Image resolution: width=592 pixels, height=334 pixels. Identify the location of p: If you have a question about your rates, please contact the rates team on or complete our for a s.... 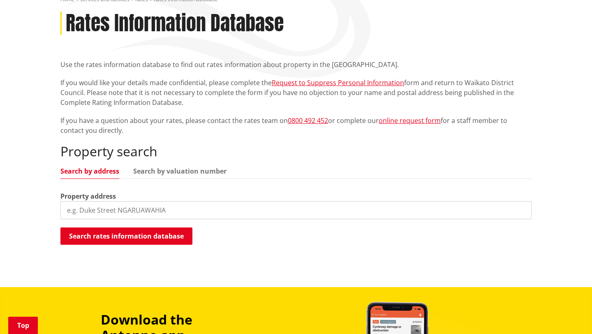
(296, 125).